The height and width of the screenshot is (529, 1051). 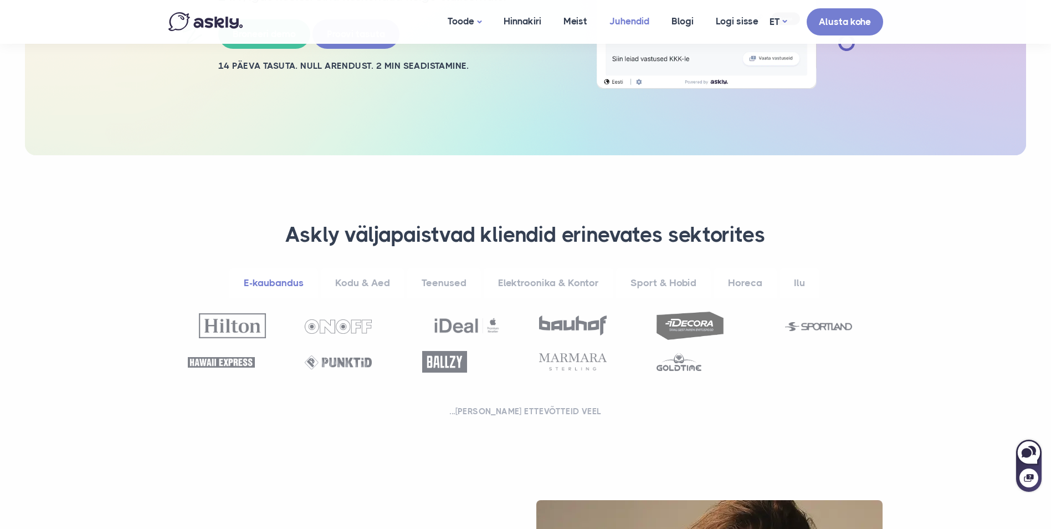 What do you see at coordinates (526, 235) in the screenshot?
I see `h3: Askly väljapaistvad kliendid erinevates sektorites` at bounding box center [526, 235].